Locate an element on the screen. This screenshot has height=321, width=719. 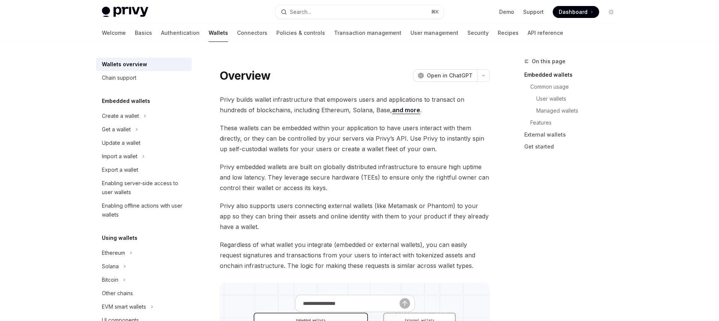
div: Solana is located at coordinates (110, 266).